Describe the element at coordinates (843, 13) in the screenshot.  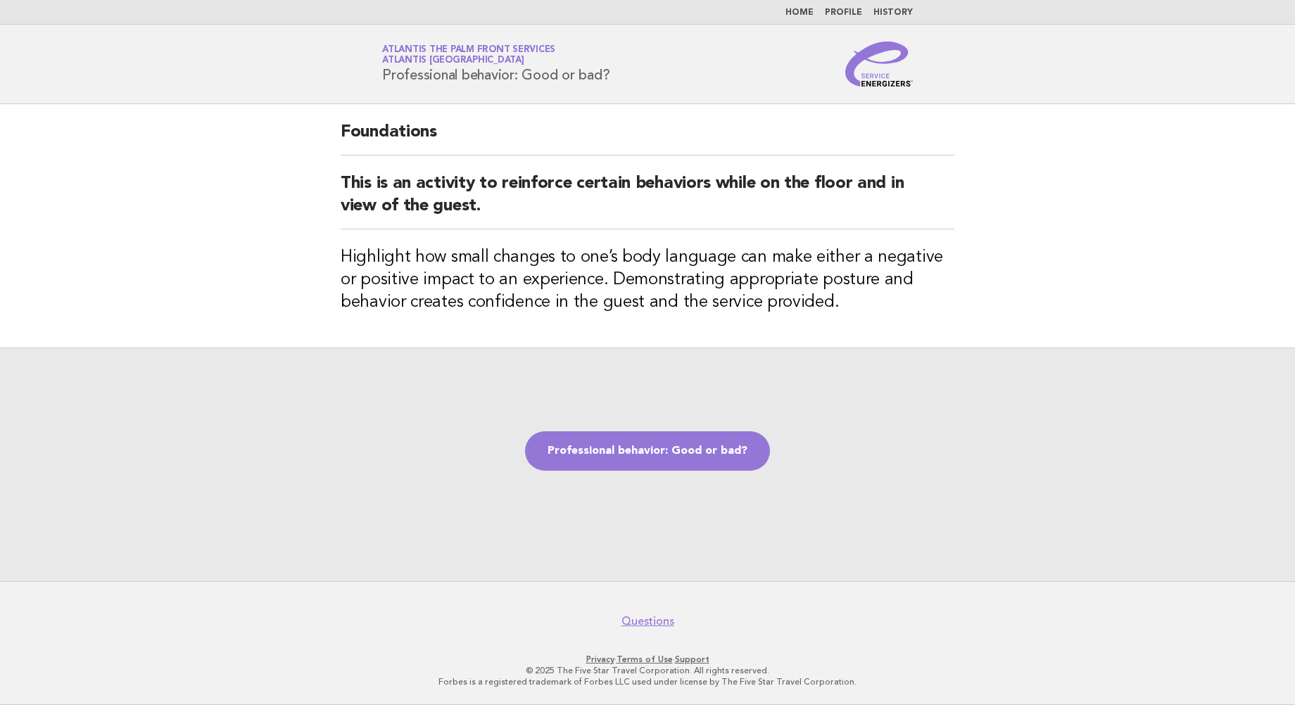
I see `a: Profile` at that location.